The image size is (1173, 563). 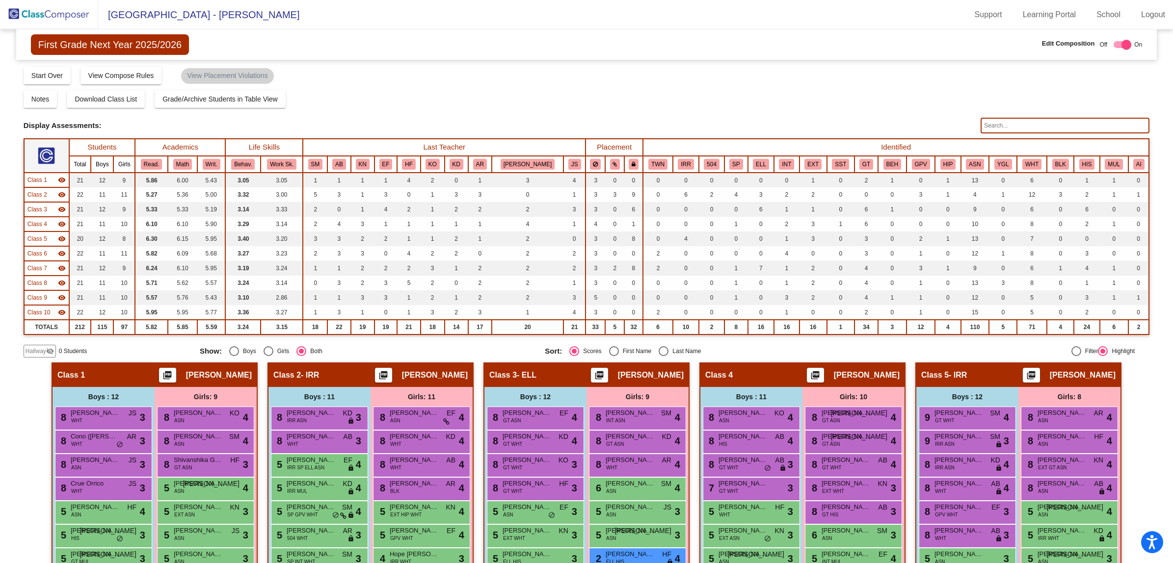 I want to click on td: 3.33, so click(x=282, y=210).